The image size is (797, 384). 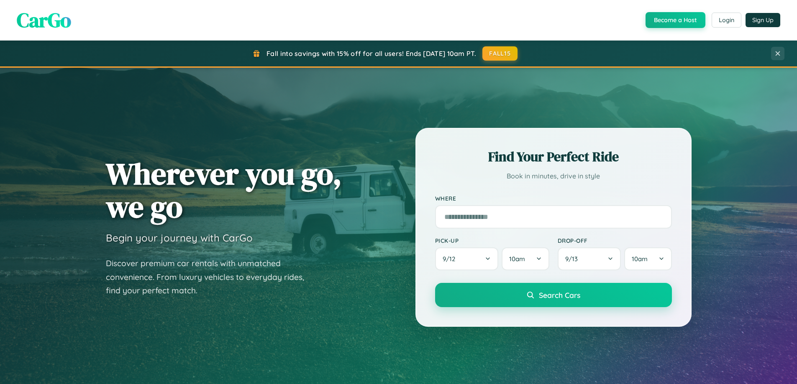 I want to click on span: Search Cars, so click(x=559, y=295).